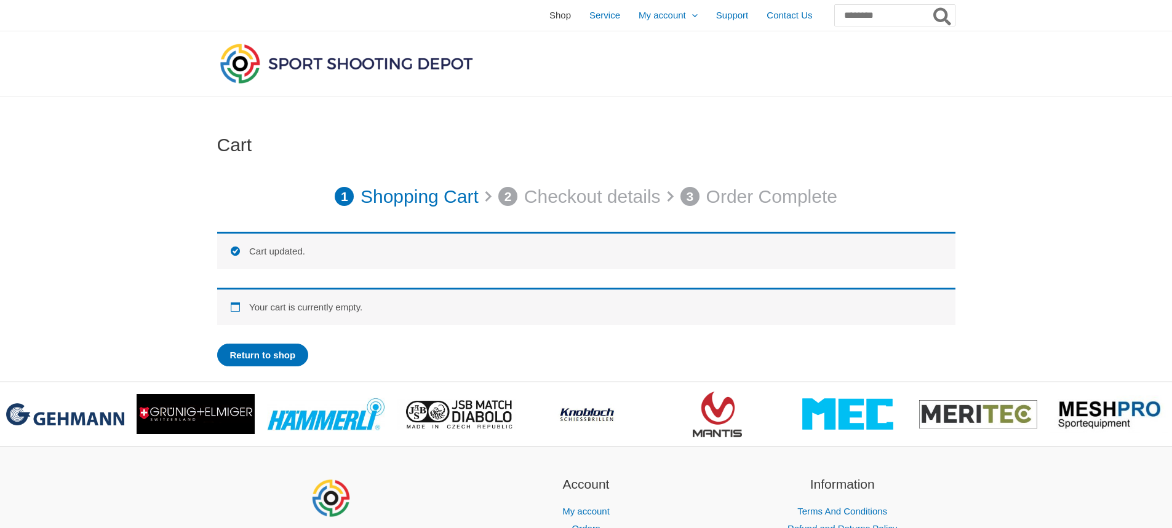 Image resolution: width=1172 pixels, height=528 pixels. I want to click on span: 1, so click(344, 197).